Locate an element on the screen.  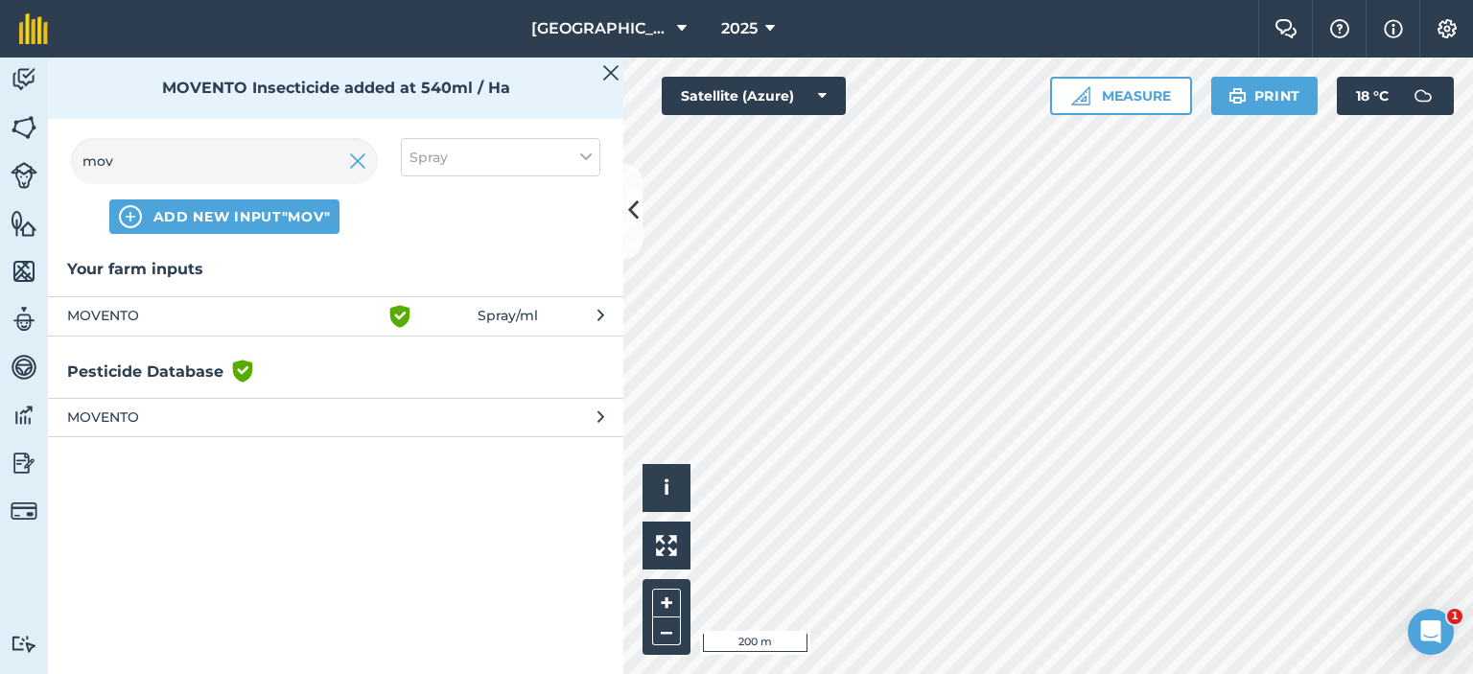
img: Two speech bubbles overlapping with the left bubble in the forefront is located at coordinates (1286, 29).